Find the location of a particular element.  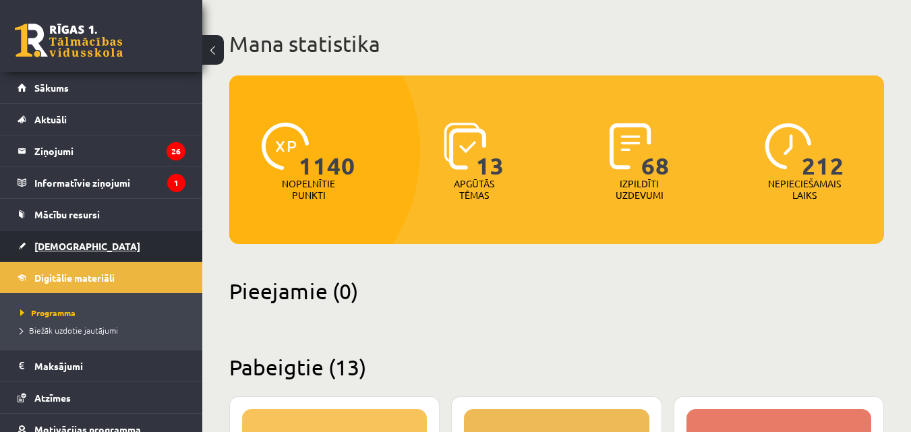

span: Mācību resursi is located at coordinates (67, 214).